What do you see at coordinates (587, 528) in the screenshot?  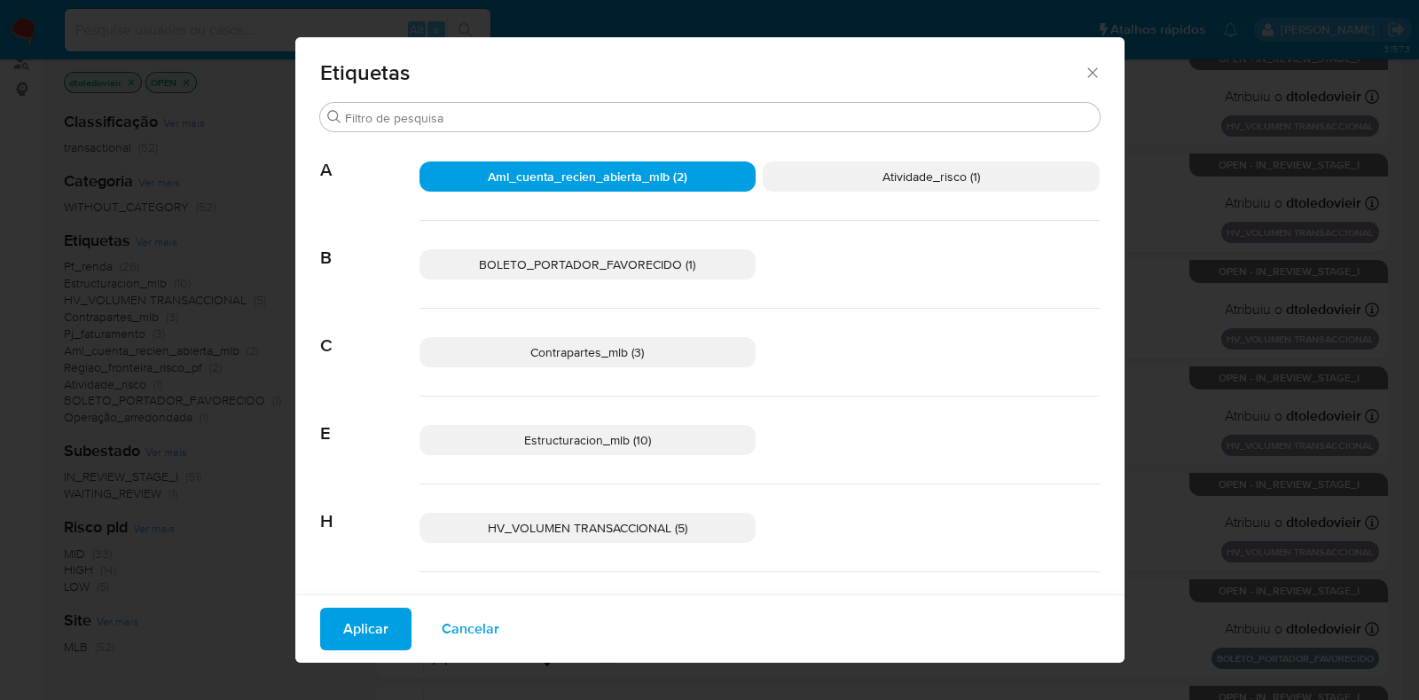 I see `span: HV_VOLUMEN TRANSACCIONAL (5)` at bounding box center [587, 528].